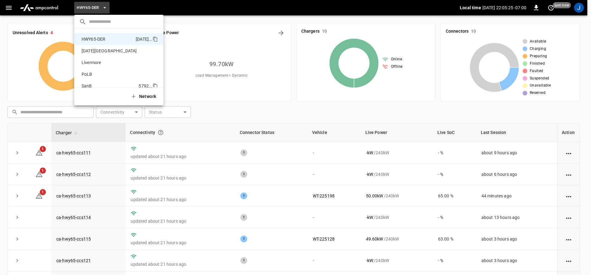 Image resolution: width=591 pixels, height=275 pixels. What do you see at coordinates (107, 39) in the screenshot?
I see `p: HWY65-DER` at bounding box center [107, 39].